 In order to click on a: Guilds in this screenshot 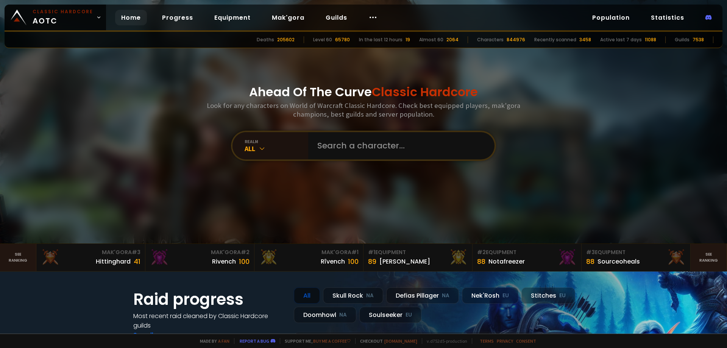, I will do `click(336, 17)`.